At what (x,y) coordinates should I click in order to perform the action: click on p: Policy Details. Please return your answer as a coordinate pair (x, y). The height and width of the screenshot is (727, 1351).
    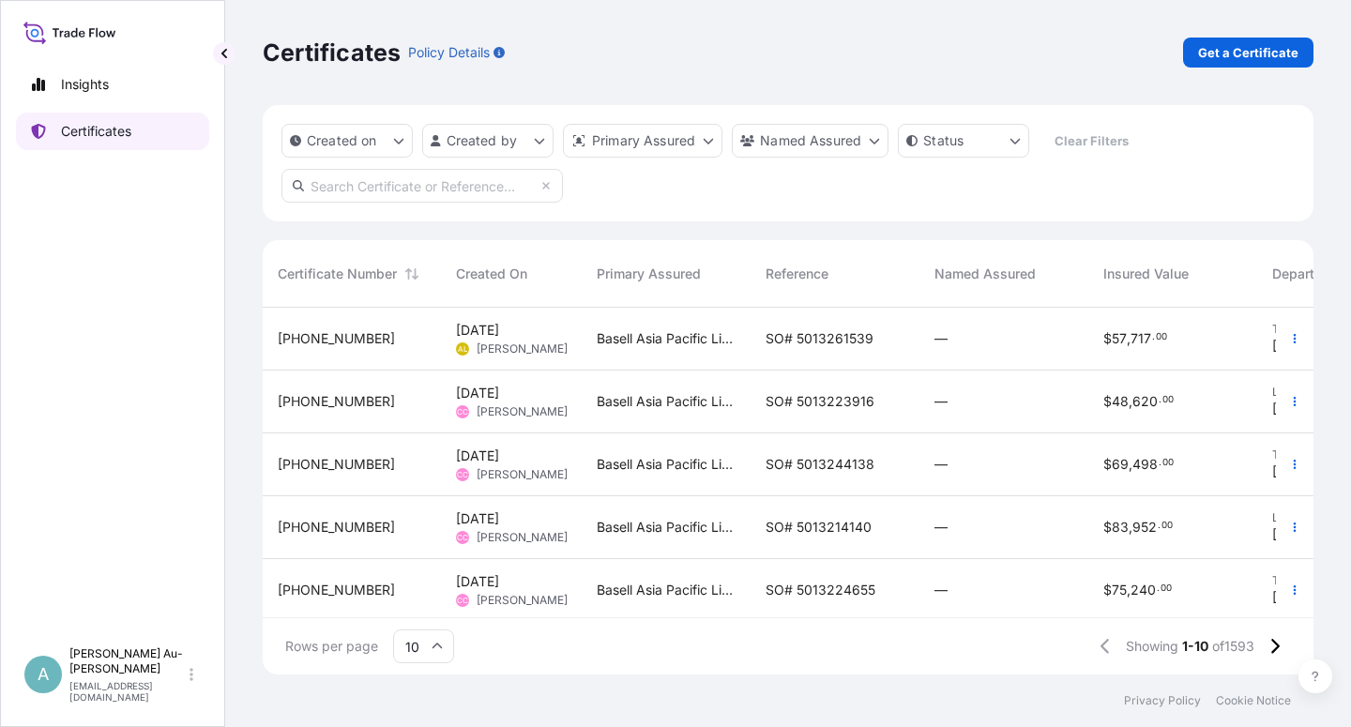
    Looking at the image, I should click on (448, 53).